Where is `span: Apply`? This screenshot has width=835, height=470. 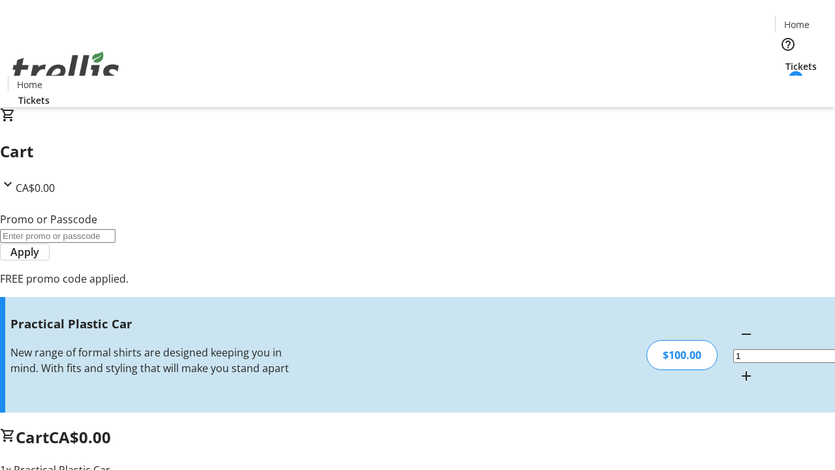 span: Apply is located at coordinates (25, 252).